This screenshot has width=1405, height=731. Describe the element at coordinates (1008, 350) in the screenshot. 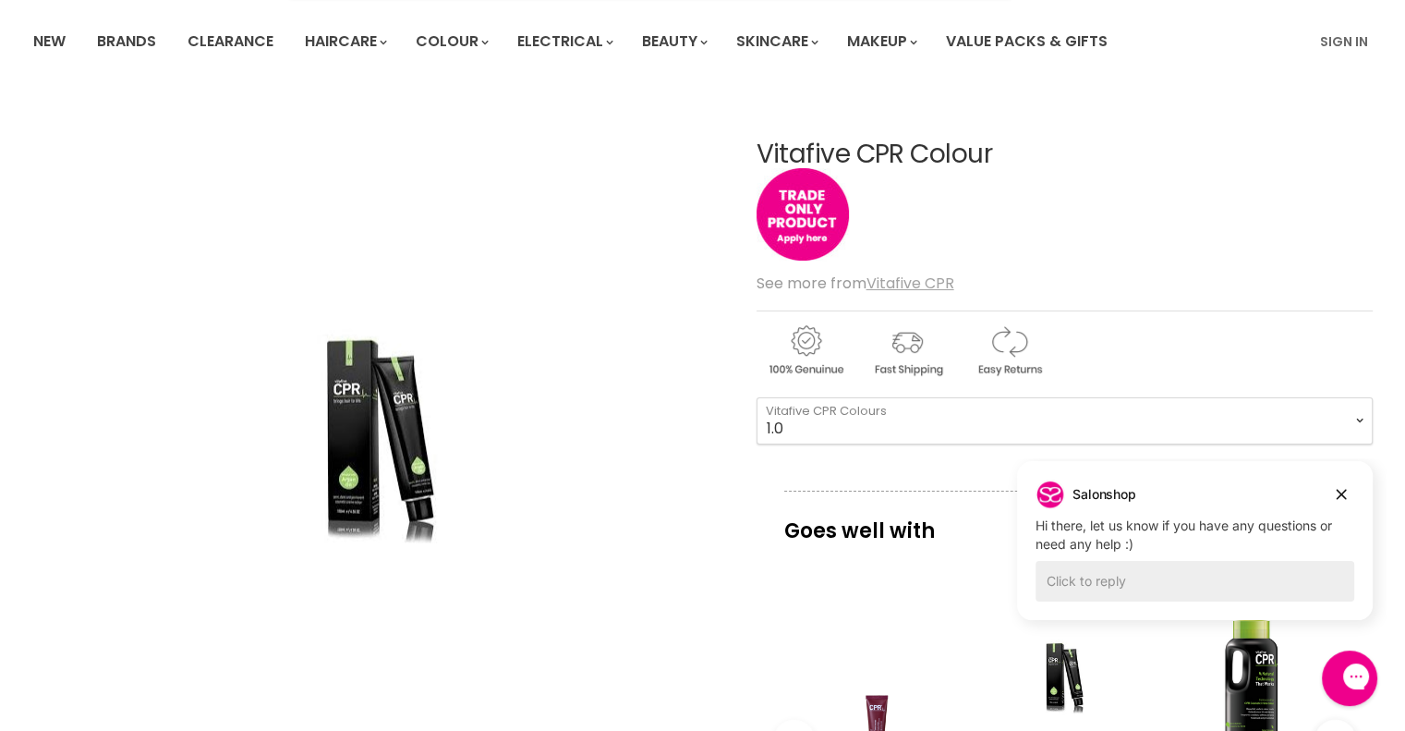

I see `img: returns.gif` at that location.